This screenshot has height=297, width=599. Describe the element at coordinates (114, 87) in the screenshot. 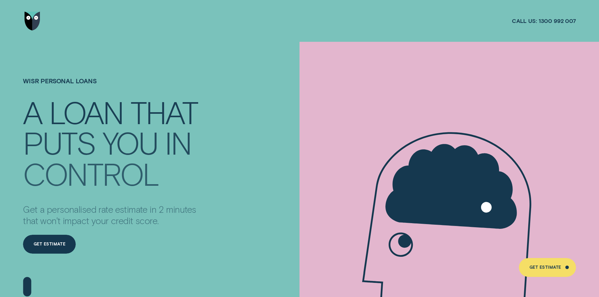

I see `h1: Wisr Personal Loans` at that location.